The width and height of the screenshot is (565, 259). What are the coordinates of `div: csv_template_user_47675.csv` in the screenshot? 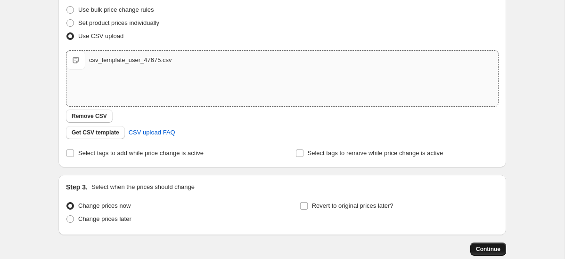 It's located at (130, 60).